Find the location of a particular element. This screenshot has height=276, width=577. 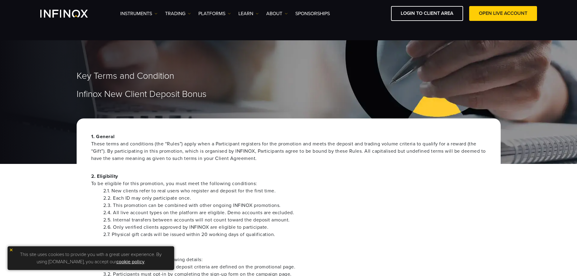

li: 2.6. Only verified clients approved by INFINOX are eligible to participate. is located at coordinates (295, 227).